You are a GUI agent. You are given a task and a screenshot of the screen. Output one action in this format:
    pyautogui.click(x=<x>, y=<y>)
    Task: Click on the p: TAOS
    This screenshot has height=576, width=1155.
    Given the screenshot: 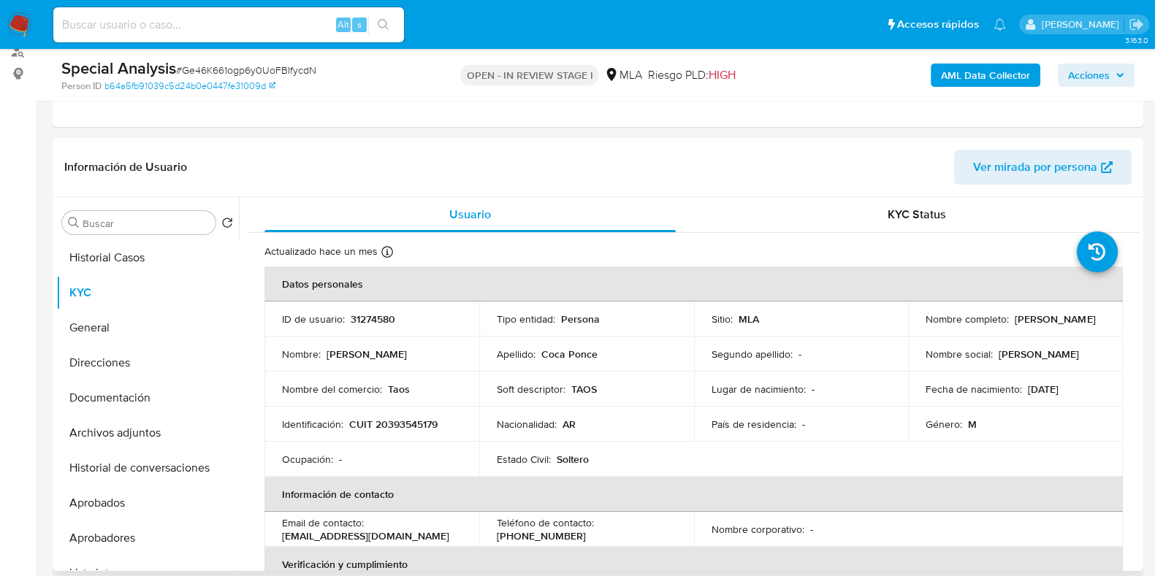 What is the action you would take?
    pyautogui.click(x=583, y=389)
    